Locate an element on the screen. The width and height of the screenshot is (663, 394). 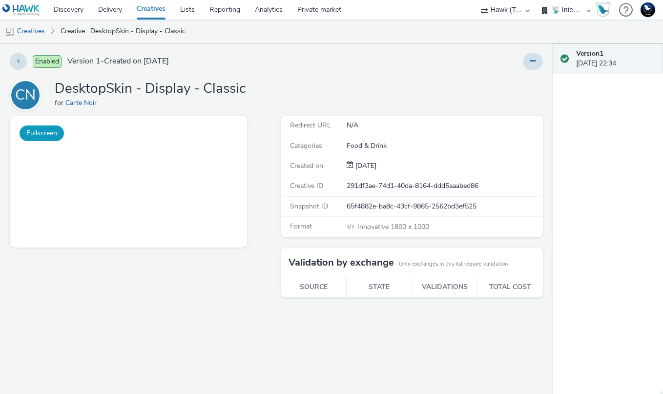
th: State is located at coordinates (379, 287).